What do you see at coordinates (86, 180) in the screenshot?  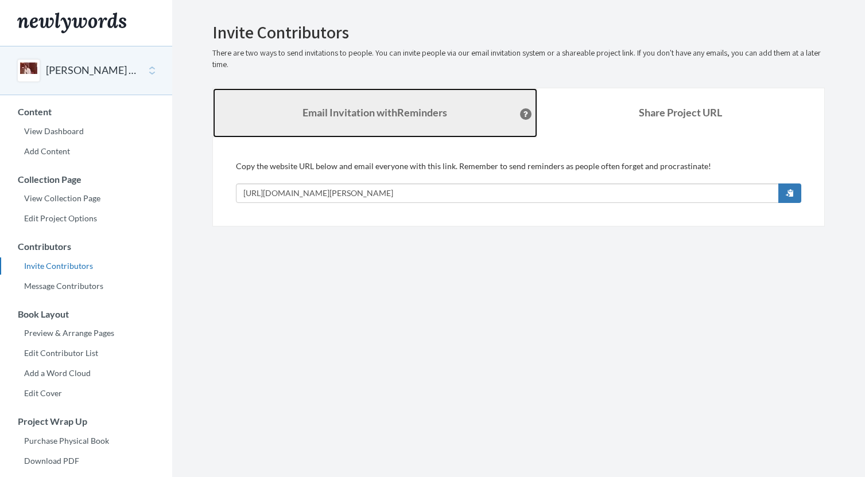 I see `h3: Collection Page` at bounding box center [86, 180].